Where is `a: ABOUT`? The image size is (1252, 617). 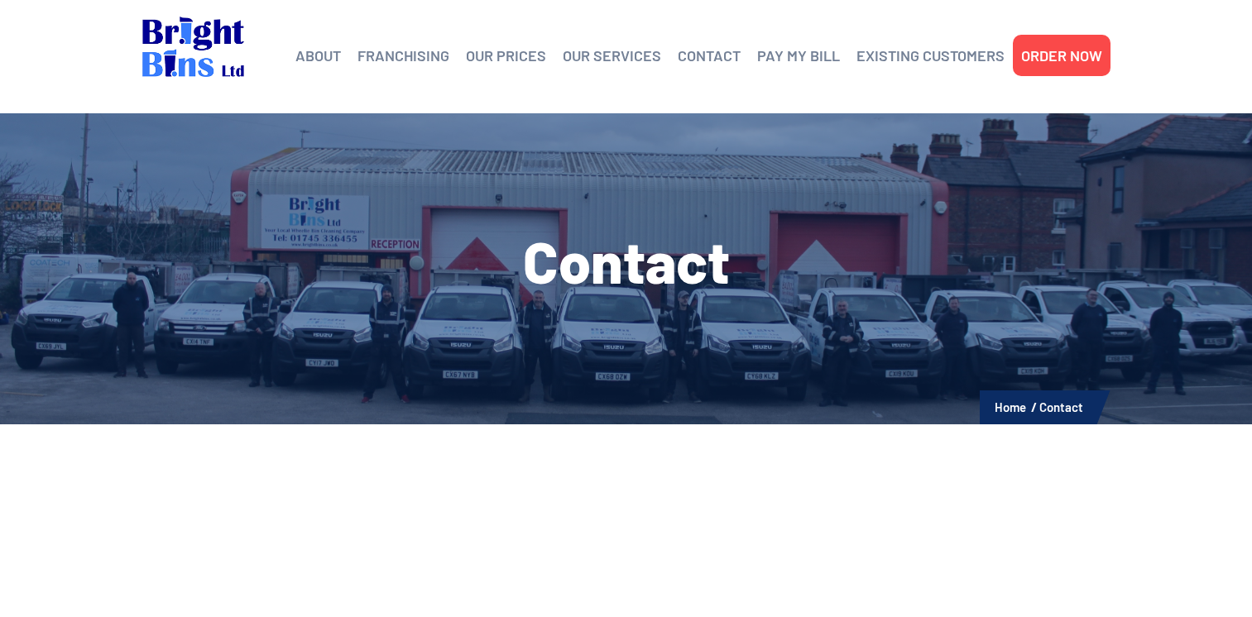
a: ABOUT is located at coordinates (318, 55).